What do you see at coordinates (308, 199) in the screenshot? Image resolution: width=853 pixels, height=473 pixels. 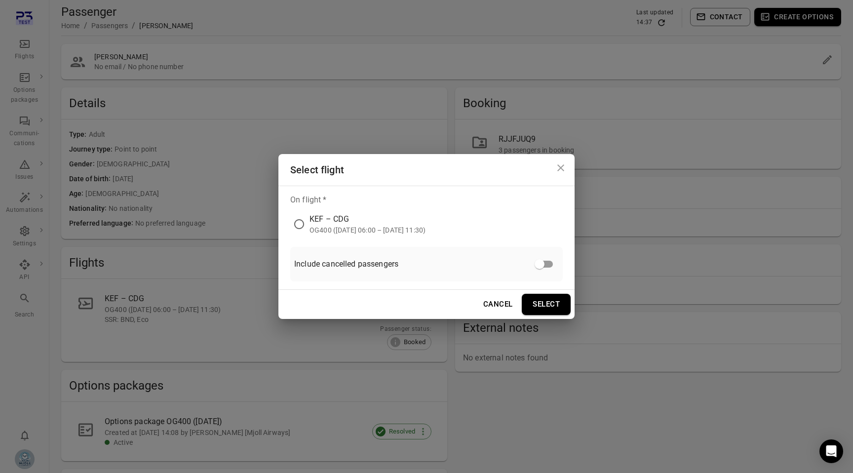 I see `legend: On flight` at bounding box center [308, 199].